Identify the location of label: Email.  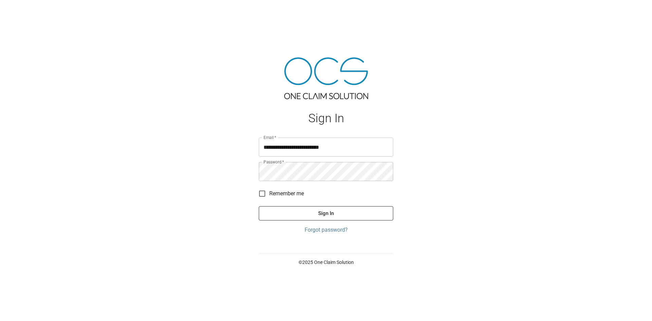
(270, 137).